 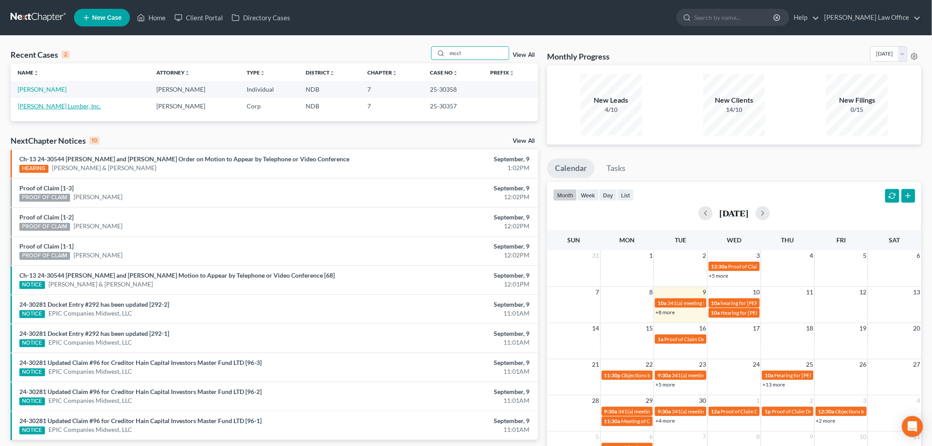 I want to click on h3: Monthly Progress, so click(x=578, y=56).